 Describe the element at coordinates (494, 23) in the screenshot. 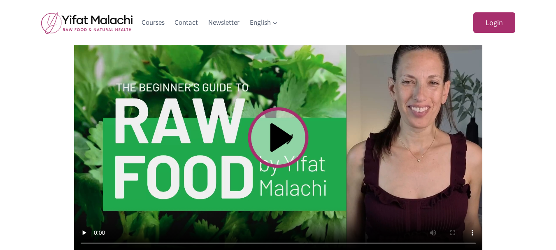

I see `a: Login` at that location.